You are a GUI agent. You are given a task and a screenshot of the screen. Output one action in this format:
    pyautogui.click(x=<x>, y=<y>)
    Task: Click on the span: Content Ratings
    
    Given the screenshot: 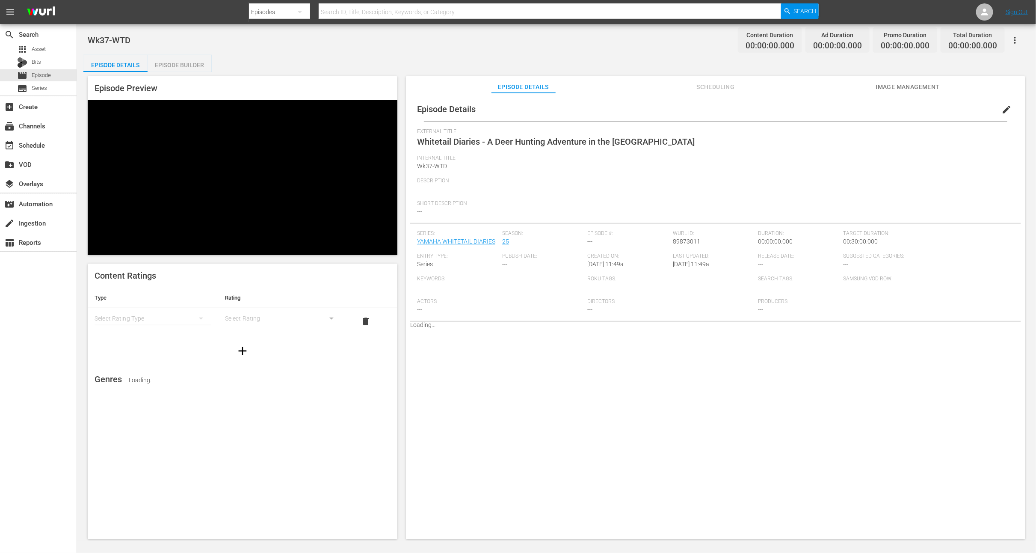 What is the action you would take?
    pyautogui.click(x=125, y=276)
    